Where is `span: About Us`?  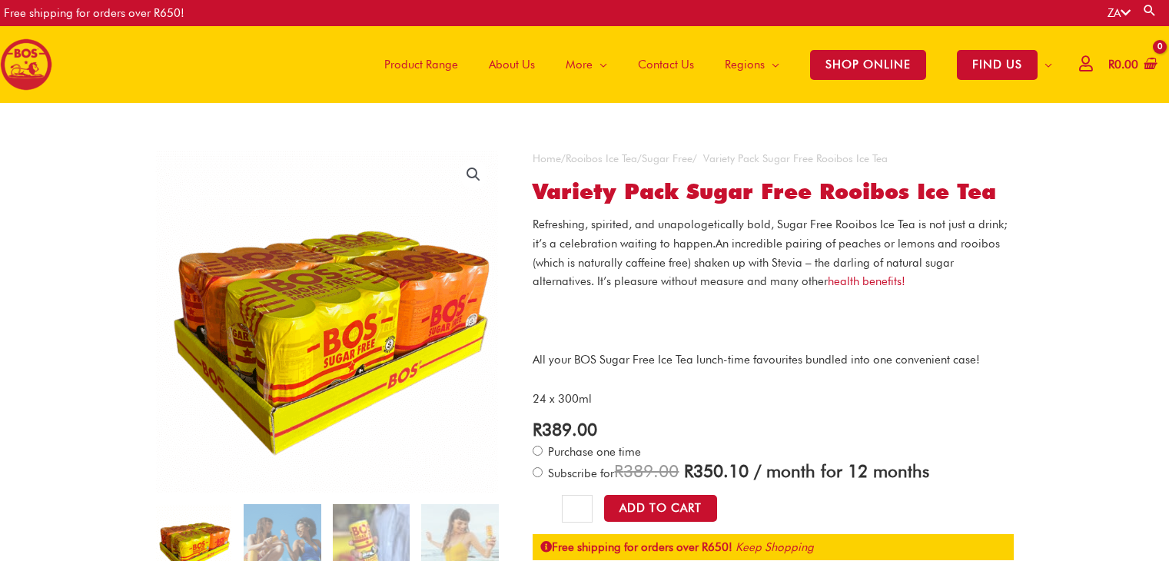
span: About Us is located at coordinates (512, 65).